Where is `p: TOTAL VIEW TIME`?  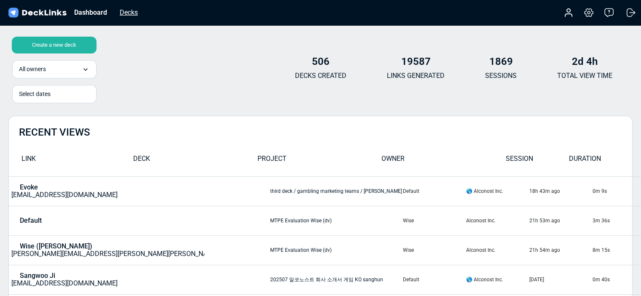 p: TOTAL VIEW TIME is located at coordinates (585, 76).